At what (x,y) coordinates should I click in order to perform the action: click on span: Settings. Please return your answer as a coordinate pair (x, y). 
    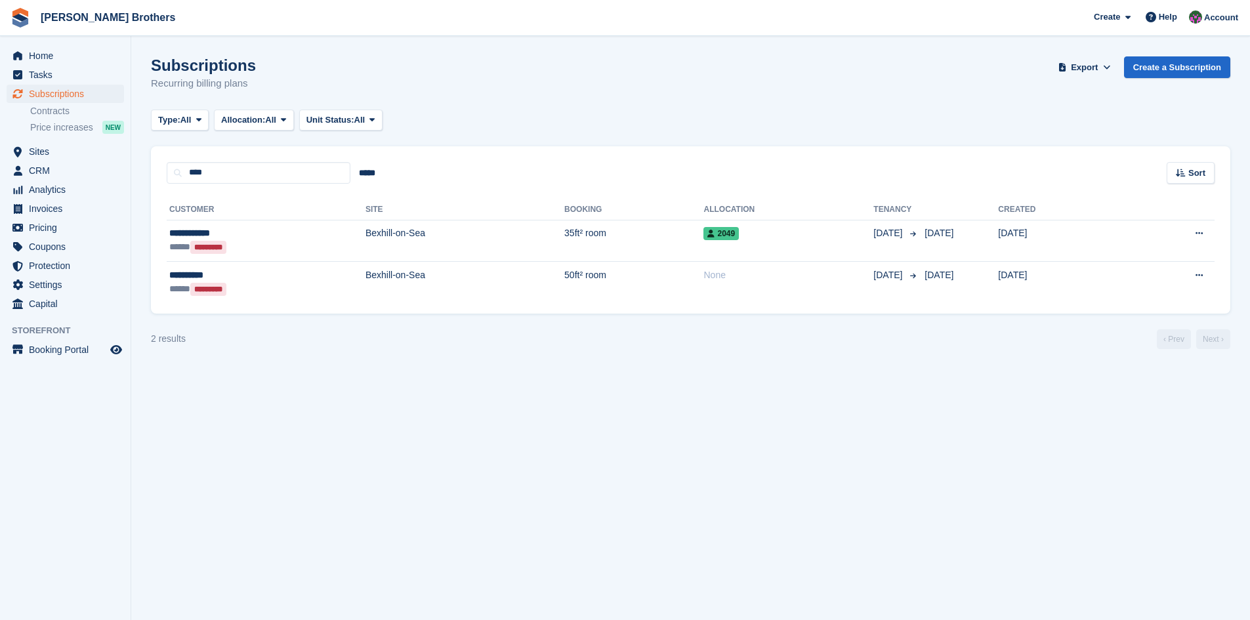
    Looking at the image, I should click on (68, 285).